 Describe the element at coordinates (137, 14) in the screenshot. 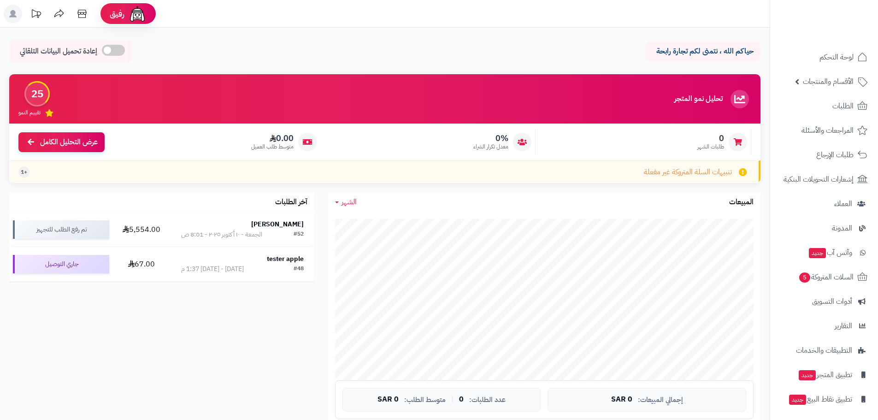

I see `img: ai-face.png` at that location.